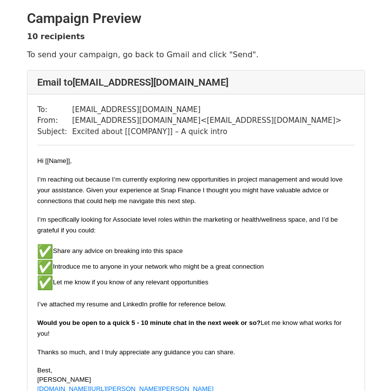 Image resolution: width=392 pixels, height=391 pixels. Describe the element at coordinates (189, 328) in the screenshot. I see `span: Let me know what works for you!` at that location.